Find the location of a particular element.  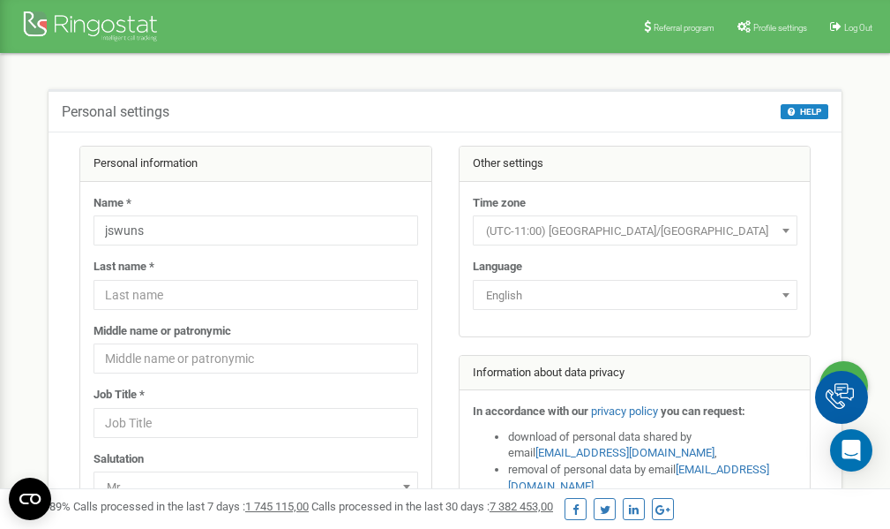

input: Job Title is located at coordinates (256, 423).